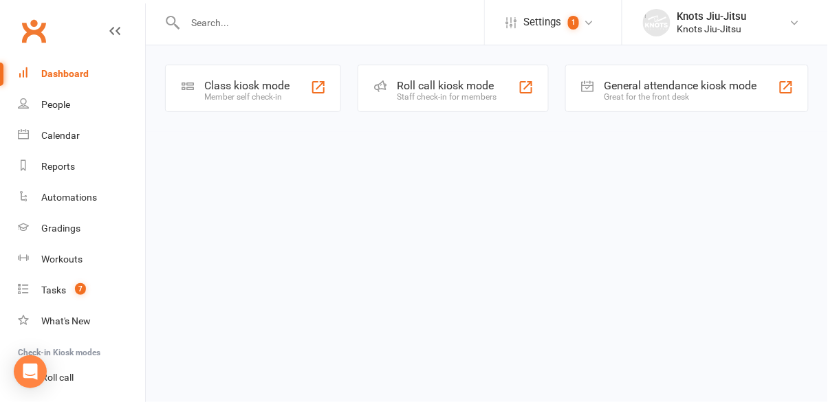 Image resolution: width=828 pixels, height=402 pixels. What do you see at coordinates (81, 290) in the screenshot?
I see `a: Tasks 7` at bounding box center [81, 290].